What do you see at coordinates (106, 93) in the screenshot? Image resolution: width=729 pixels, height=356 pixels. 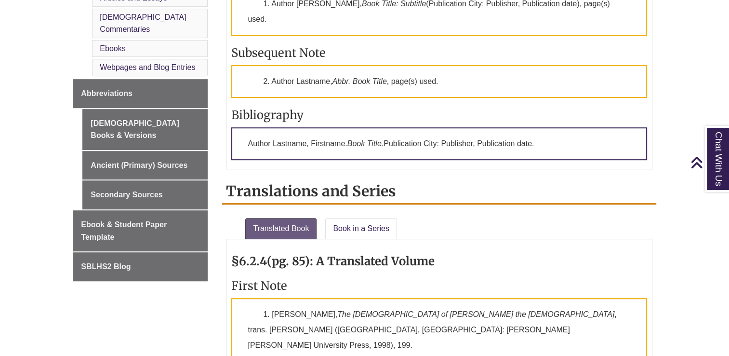 I see `span: Abbreviations` at bounding box center [106, 93].